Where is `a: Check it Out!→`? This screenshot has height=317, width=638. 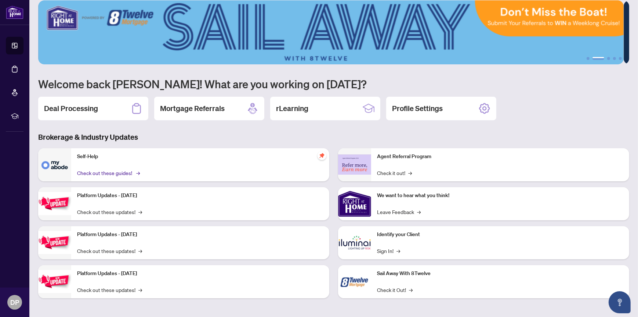
a: Check it Out!→ is located at coordinates (395, 289).